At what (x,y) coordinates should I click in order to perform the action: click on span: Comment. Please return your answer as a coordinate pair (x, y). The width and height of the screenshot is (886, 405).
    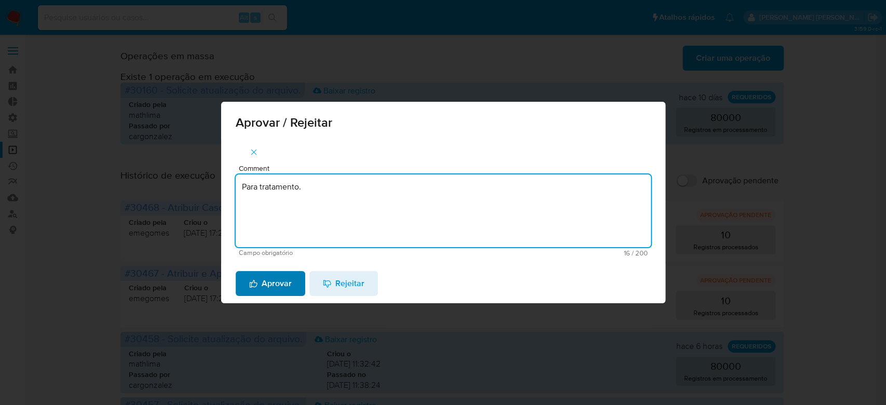
    Looking at the image, I should click on (446, 168).